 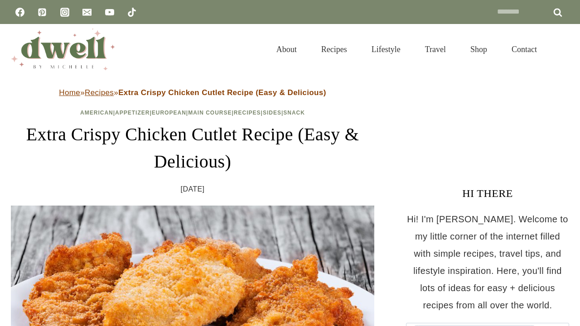 What do you see at coordinates (272, 113) in the screenshot?
I see `a: Sides` at bounding box center [272, 113].